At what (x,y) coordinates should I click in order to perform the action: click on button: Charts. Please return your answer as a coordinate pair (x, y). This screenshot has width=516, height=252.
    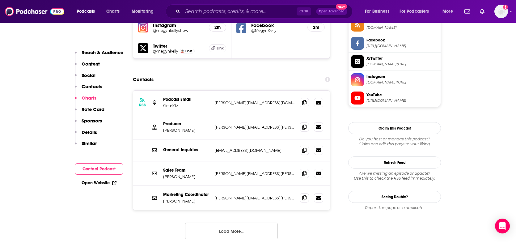
    Looking at the image, I should click on (86, 100).